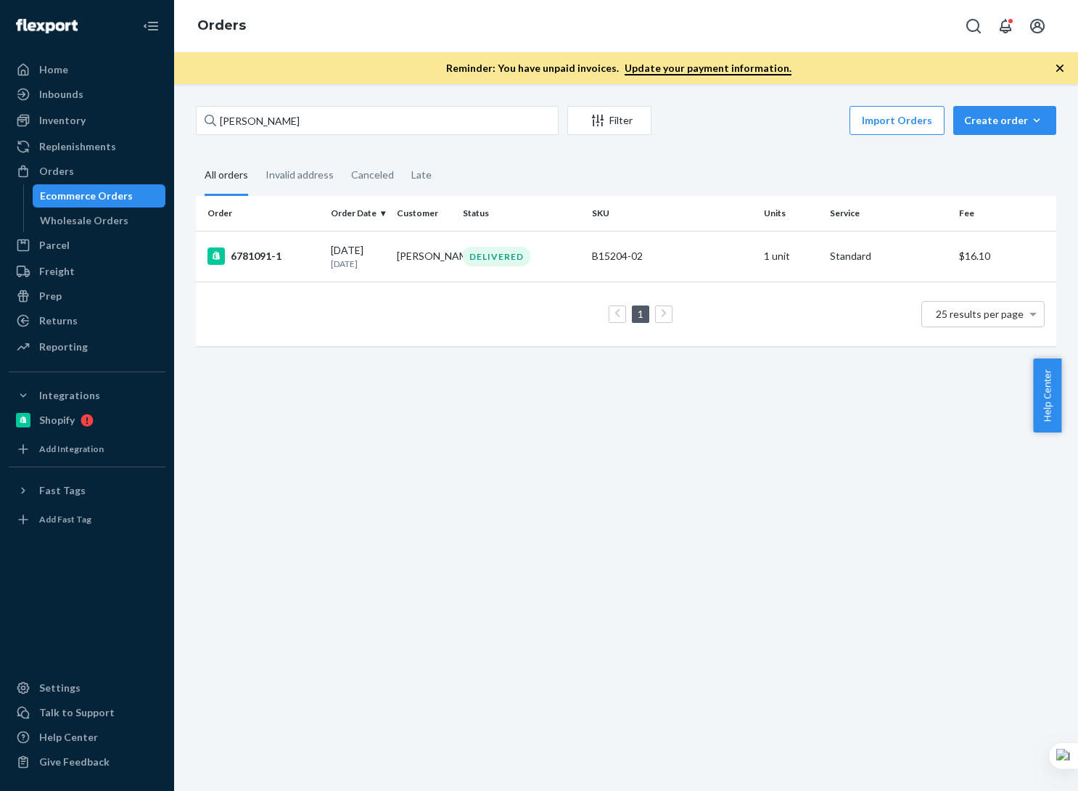 Image resolution: width=1078 pixels, height=791 pixels. Describe the element at coordinates (54, 70) in the screenshot. I see `div: Home` at that location.